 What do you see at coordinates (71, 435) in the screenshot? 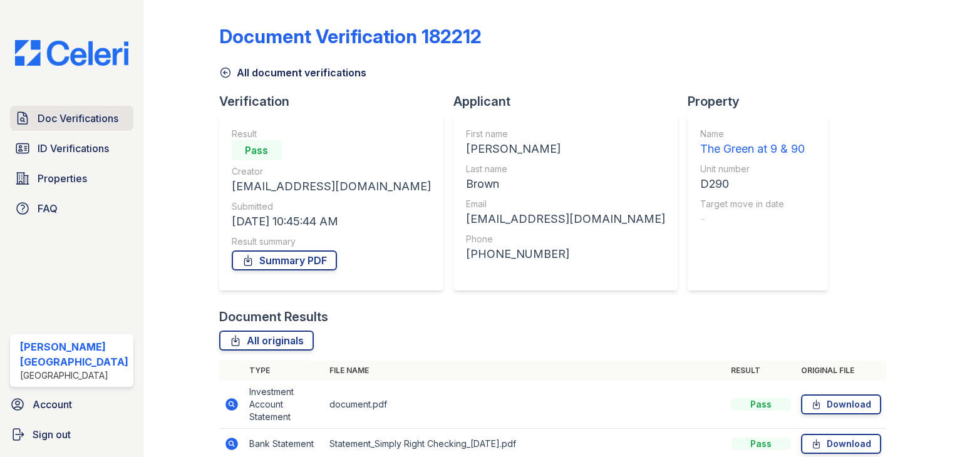
I see `a: Sign out` at bounding box center [71, 435].